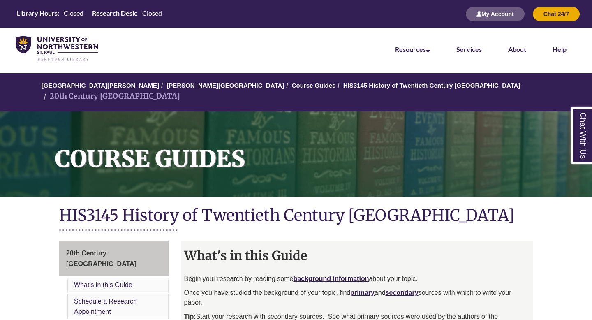 Image resolution: width=592 pixels, height=320 pixels. What do you see at coordinates (89, 14) in the screenshot?
I see `table: Hours Today` at bounding box center [89, 14].